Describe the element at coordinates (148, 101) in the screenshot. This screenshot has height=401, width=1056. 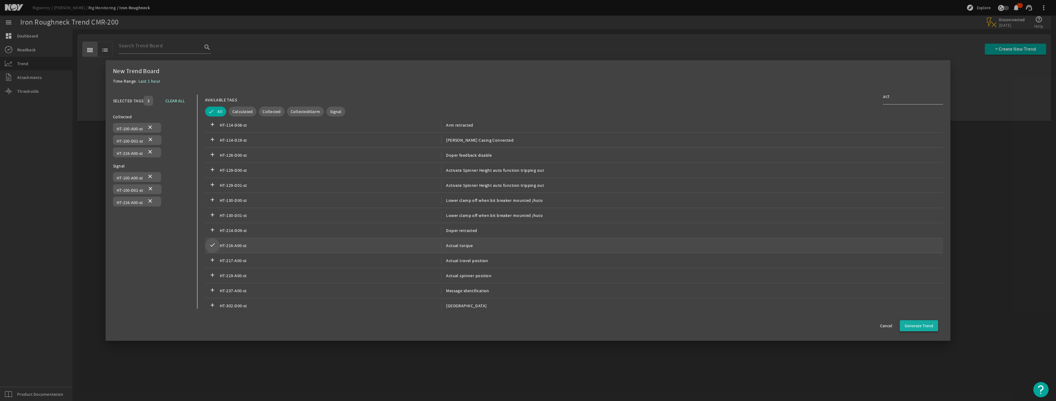
I see `span: 3` at that location.